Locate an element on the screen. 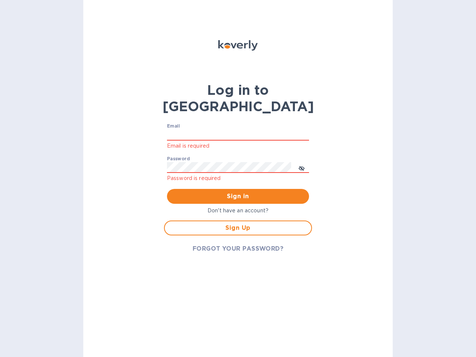 The width and height of the screenshot is (476, 357). p: Email is required is located at coordinates (238, 146).